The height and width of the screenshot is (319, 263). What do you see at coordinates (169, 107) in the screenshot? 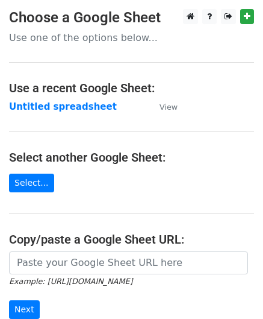
I see `small: View` at bounding box center [169, 107].